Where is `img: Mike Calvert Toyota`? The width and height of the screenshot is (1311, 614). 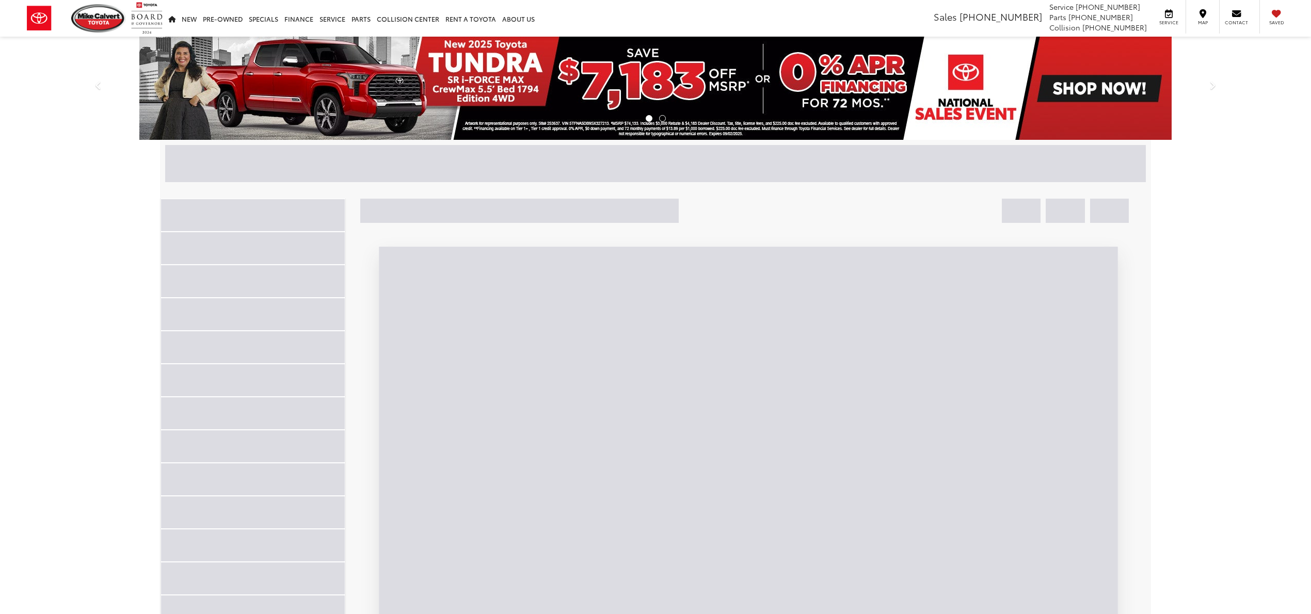 img: Mike Calvert Toyota is located at coordinates (99, 18).